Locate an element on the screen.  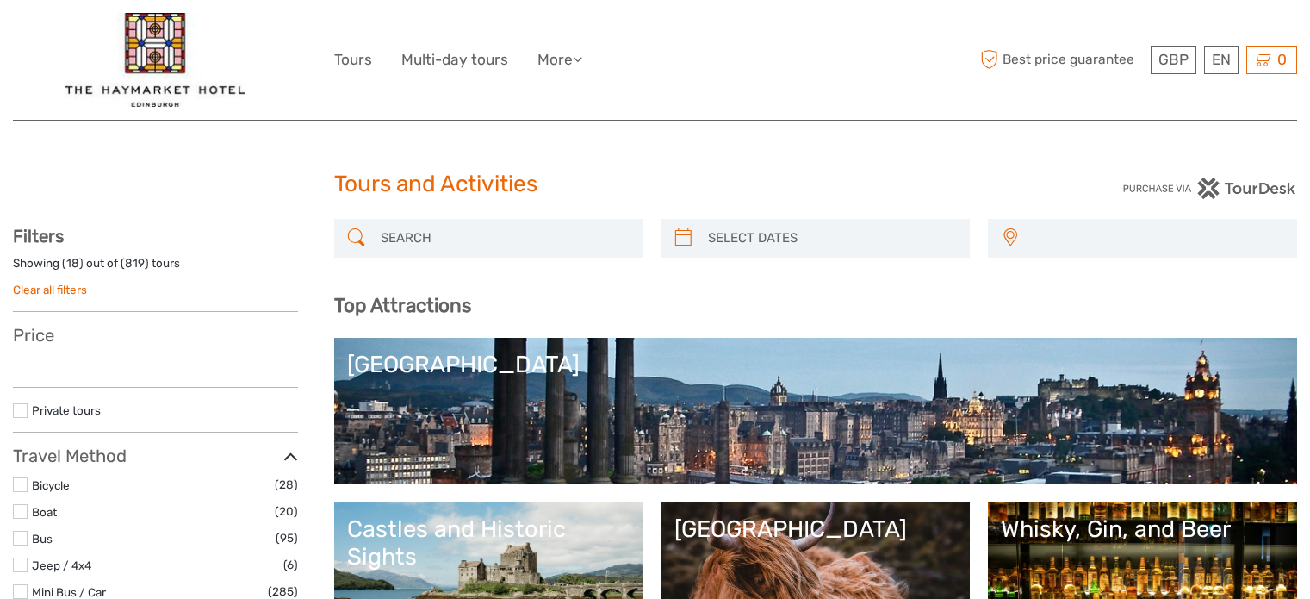
img: PurchaseViaTourDesk.png is located at coordinates (1210, 188).